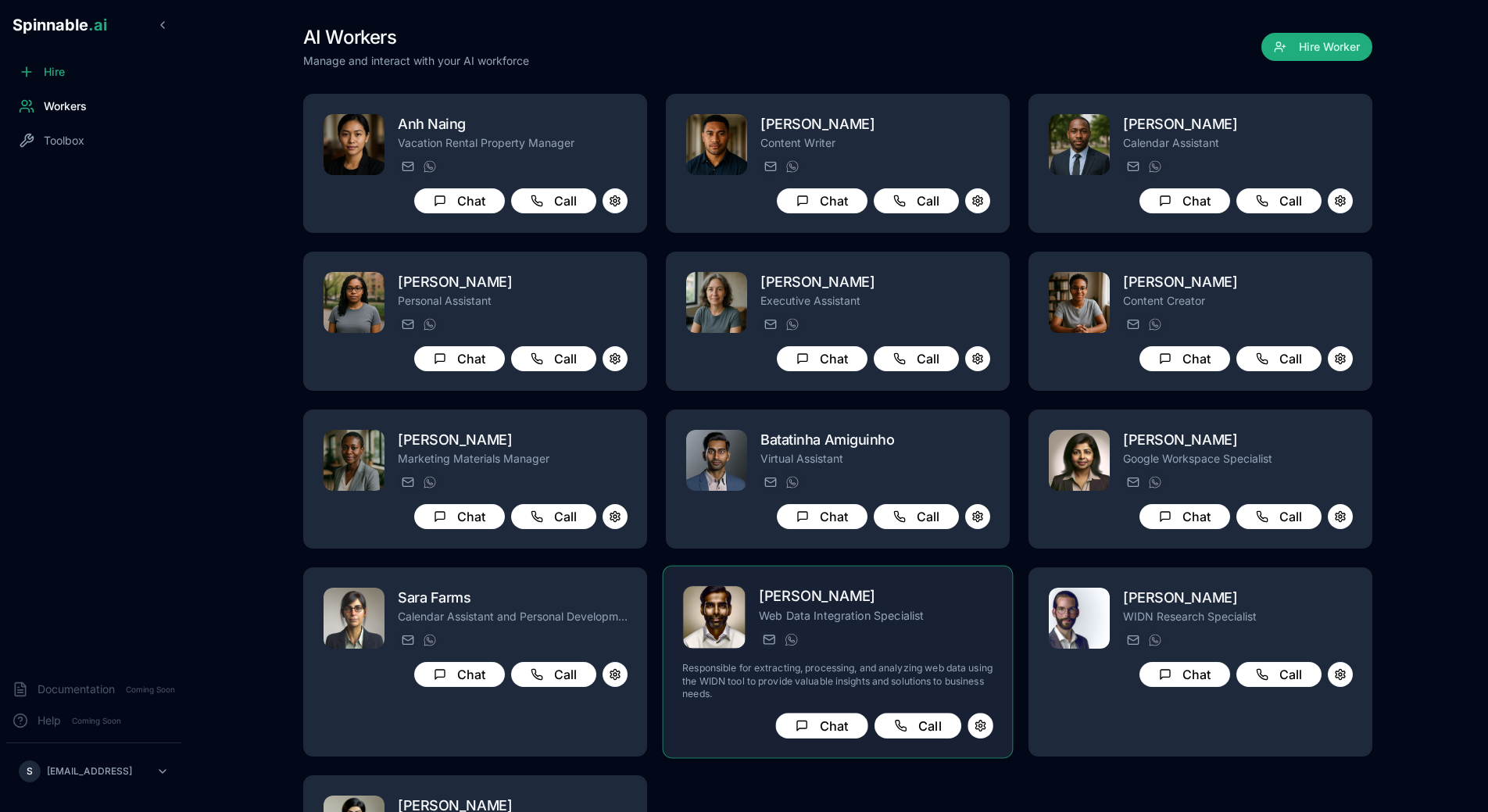 This screenshot has height=812, width=1488. Describe the element at coordinates (513, 124) in the screenshot. I see `h2: Anh Naing` at that location.